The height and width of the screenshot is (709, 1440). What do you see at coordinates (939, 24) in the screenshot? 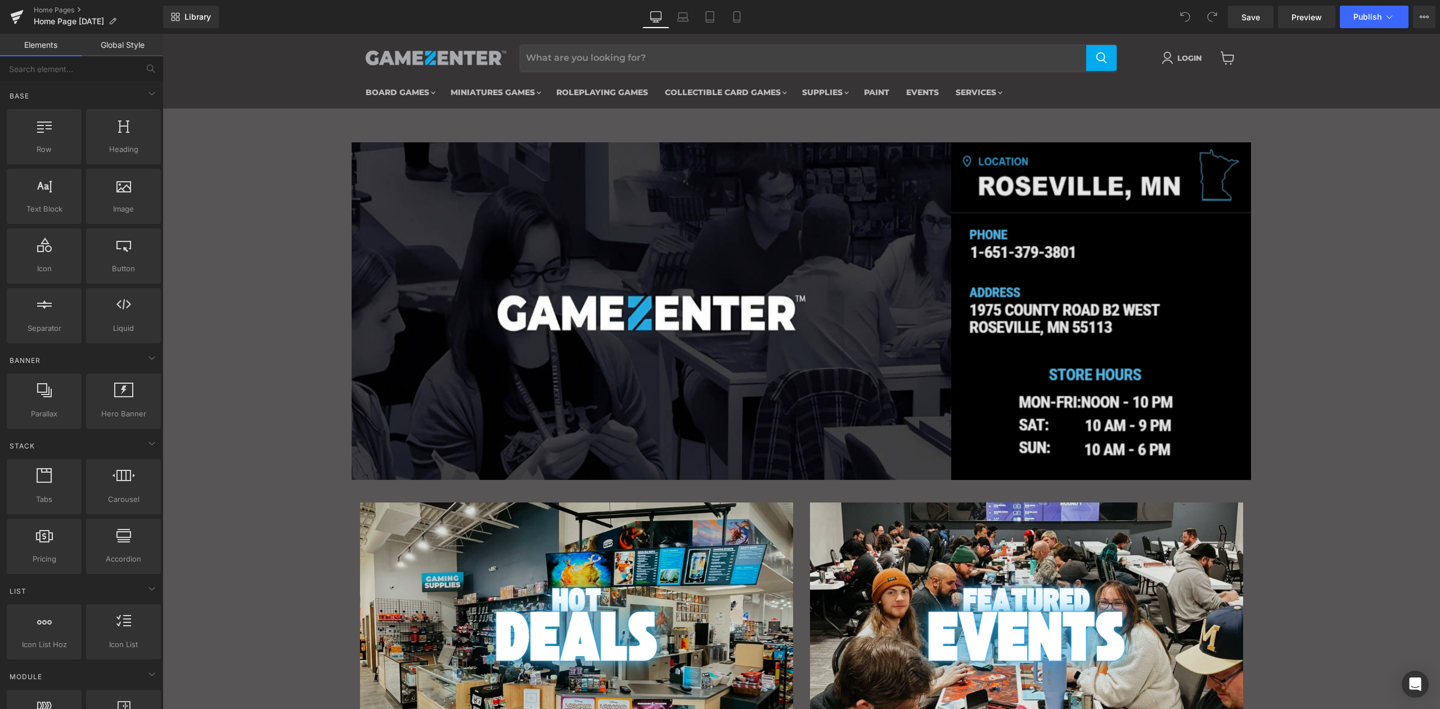
I see `button: Search` at bounding box center [939, 24].